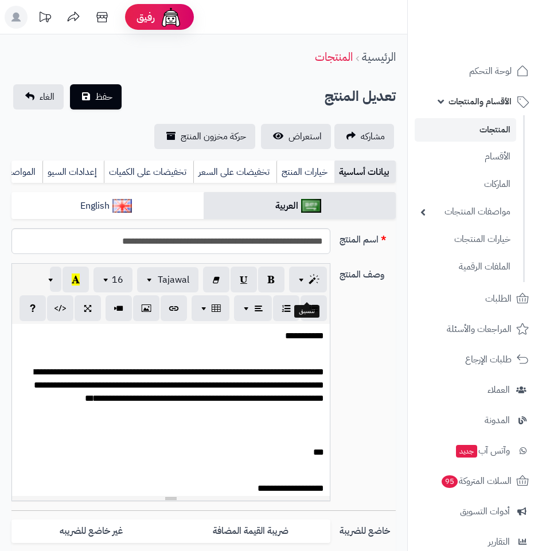  I want to click on span: رفيق, so click(146, 17).